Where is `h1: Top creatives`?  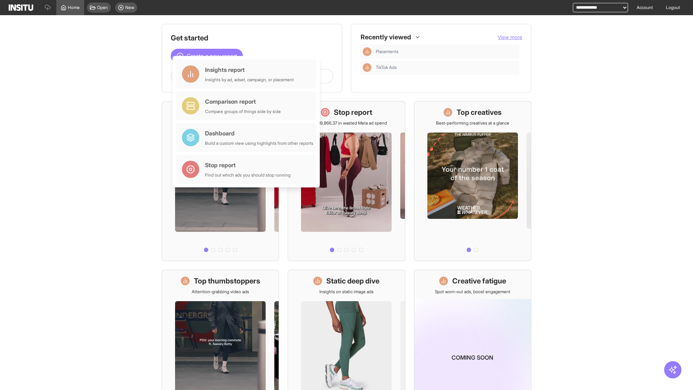
h1: Top creatives is located at coordinates (479, 112).